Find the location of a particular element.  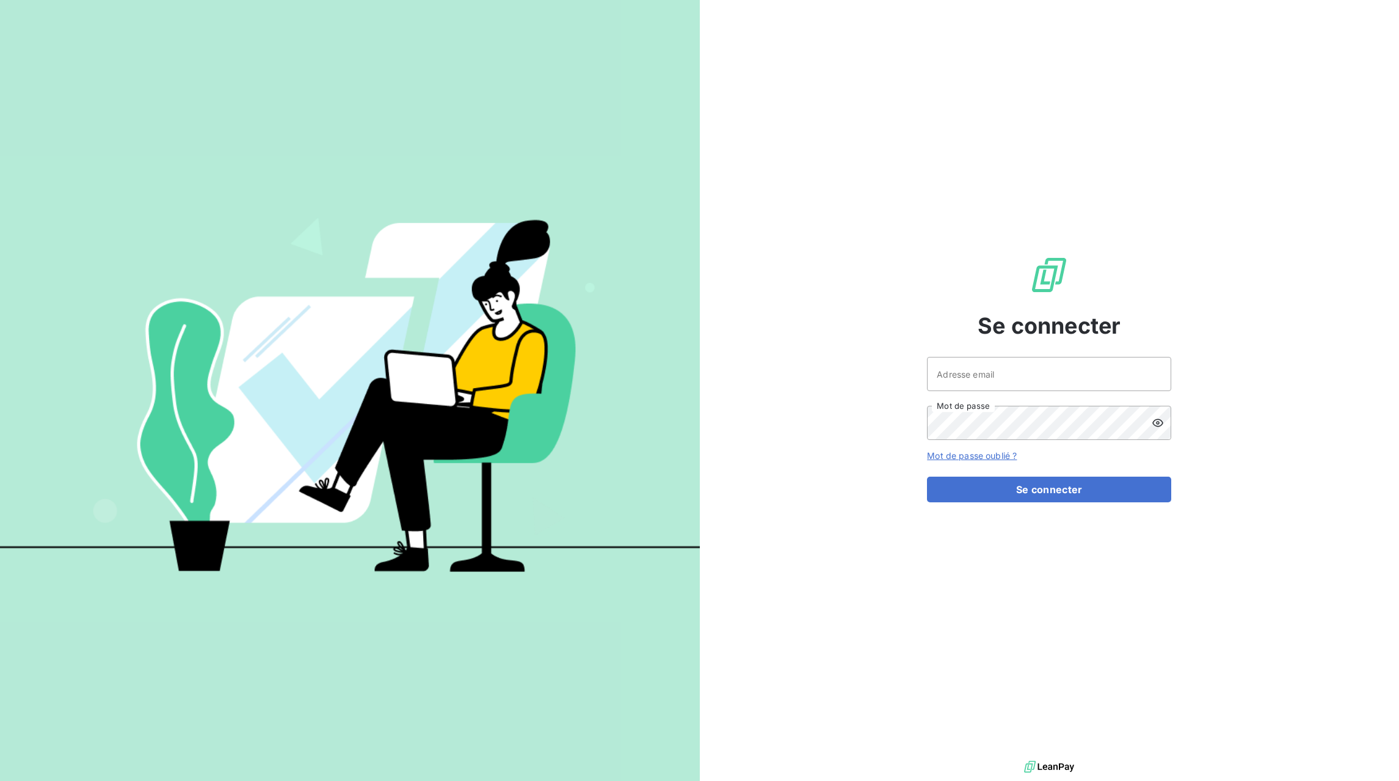

img: logo is located at coordinates (1049, 767).